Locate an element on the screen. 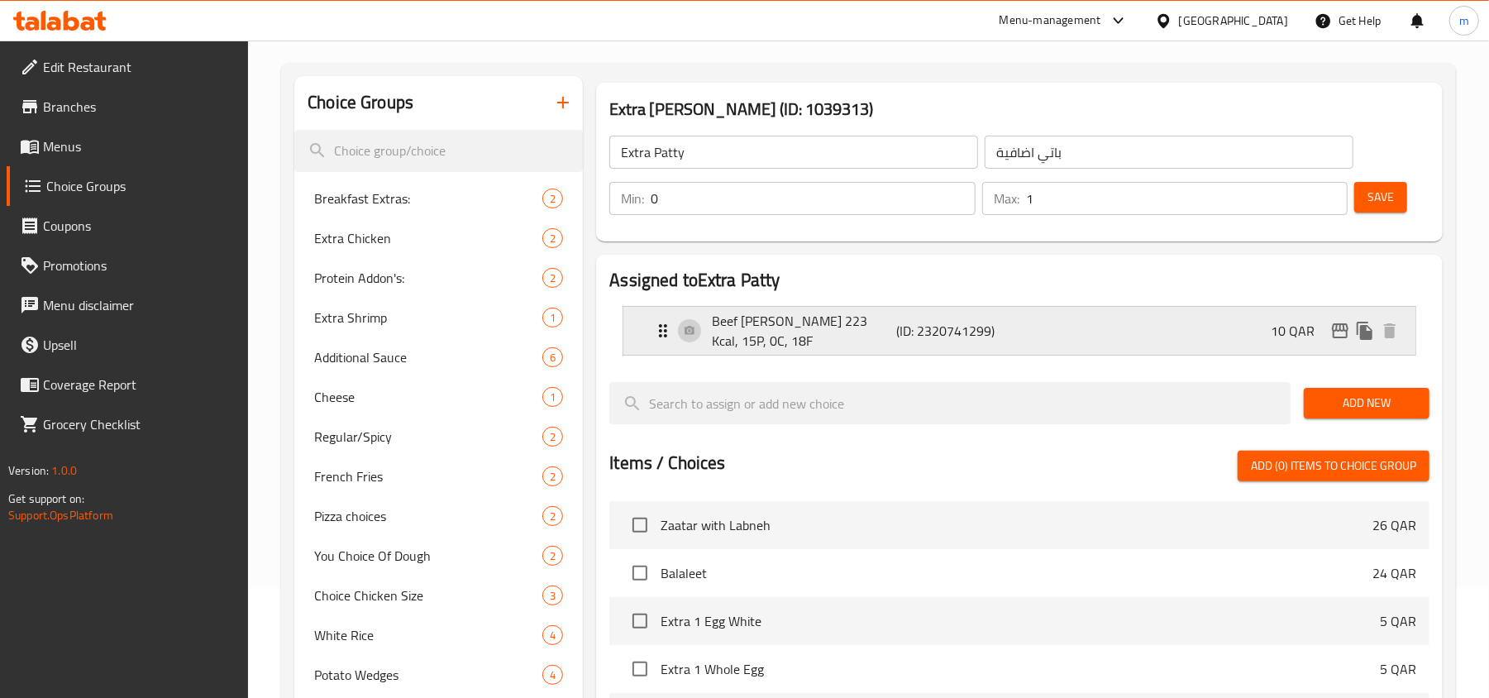 This screenshot has height=698, width=1489. span: 6 is located at coordinates (552, 357).